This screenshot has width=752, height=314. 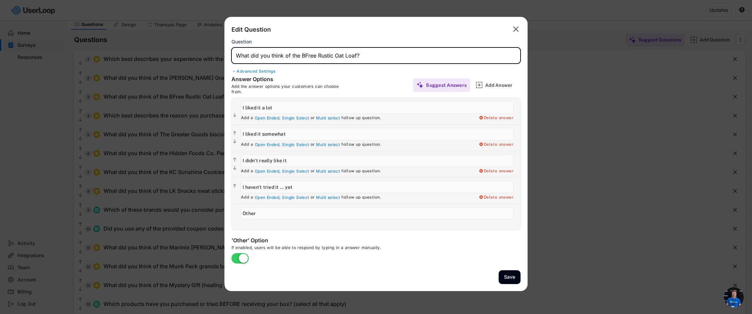 What do you see at coordinates (282, 80) in the screenshot?
I see `div: Answer Options` at bounding box center [282, 80].